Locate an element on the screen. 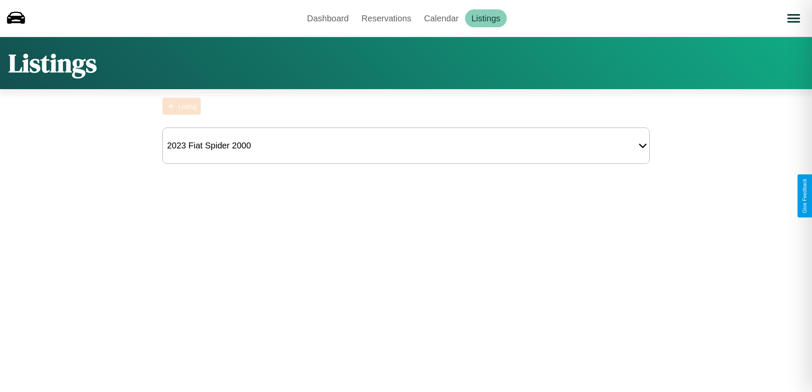  button: Open menu is located at coordinates (793, 18).